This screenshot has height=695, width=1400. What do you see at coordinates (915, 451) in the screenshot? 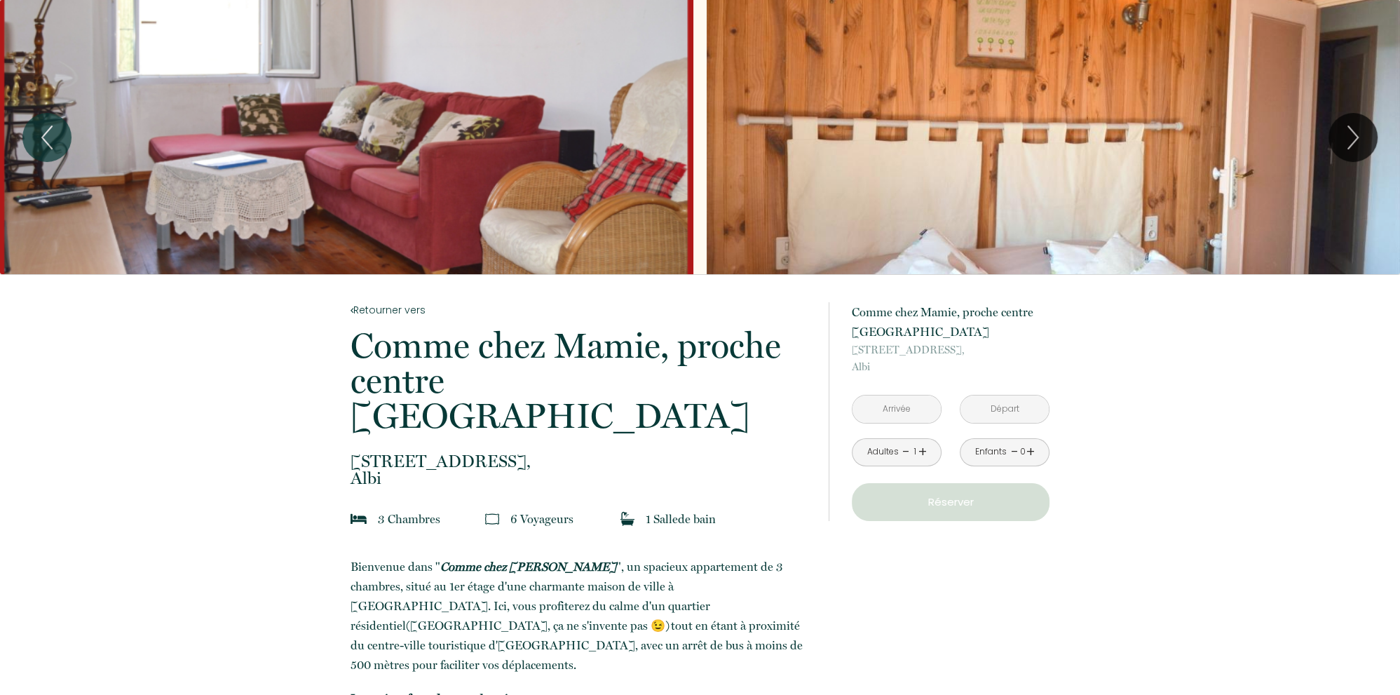
I see `div: 1` at bounding box center [915, 451].